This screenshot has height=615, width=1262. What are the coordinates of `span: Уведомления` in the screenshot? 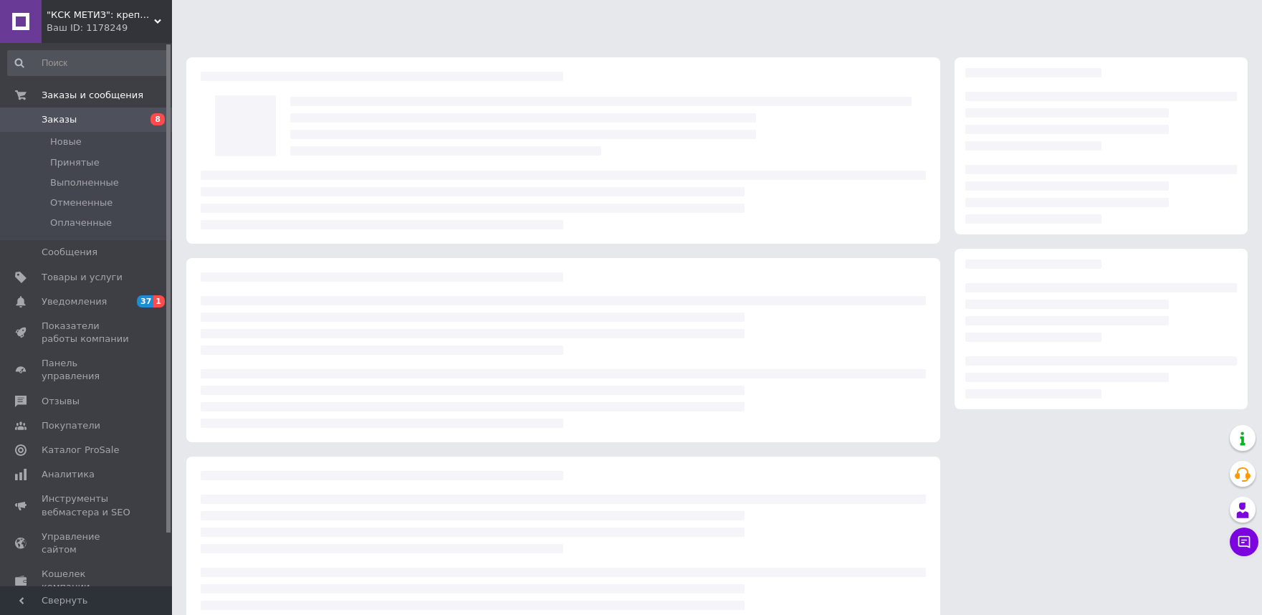 It's located at (74, 302).